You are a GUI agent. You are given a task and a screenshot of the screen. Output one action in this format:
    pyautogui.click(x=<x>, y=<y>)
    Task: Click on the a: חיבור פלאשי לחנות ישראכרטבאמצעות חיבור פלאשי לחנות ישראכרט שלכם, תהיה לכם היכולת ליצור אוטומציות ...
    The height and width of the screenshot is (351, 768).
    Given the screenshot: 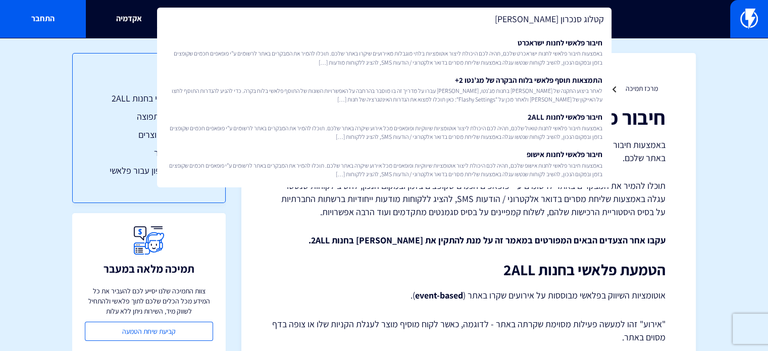 What is the action you would take?
    pyautogui.click(x=384, y=52)
    